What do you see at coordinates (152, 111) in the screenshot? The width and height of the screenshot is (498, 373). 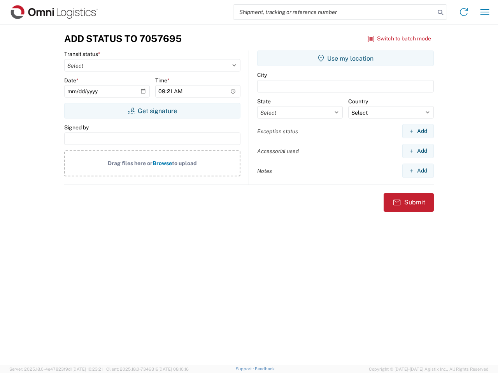 I see `button: Get signature` at bounding box center [152, 111].